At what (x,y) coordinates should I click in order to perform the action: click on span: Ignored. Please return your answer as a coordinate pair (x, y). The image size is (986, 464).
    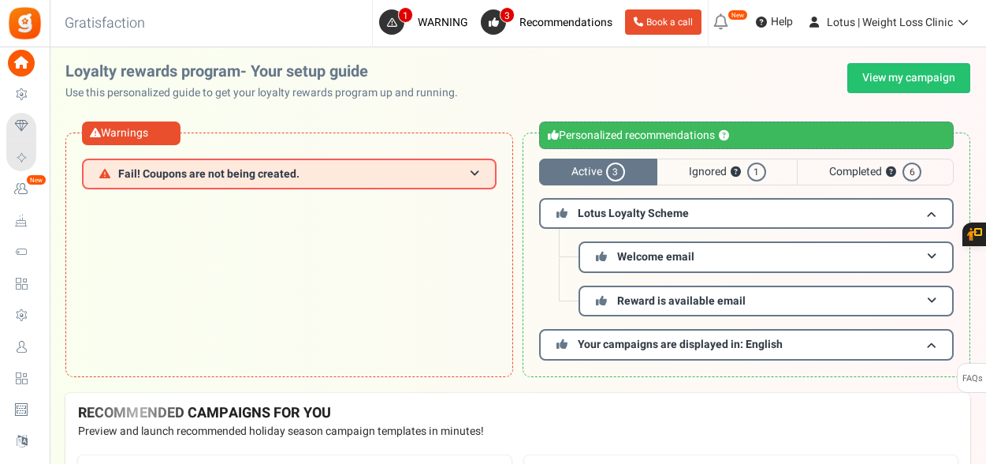
    Looking at the image, I should click on (728, 172).